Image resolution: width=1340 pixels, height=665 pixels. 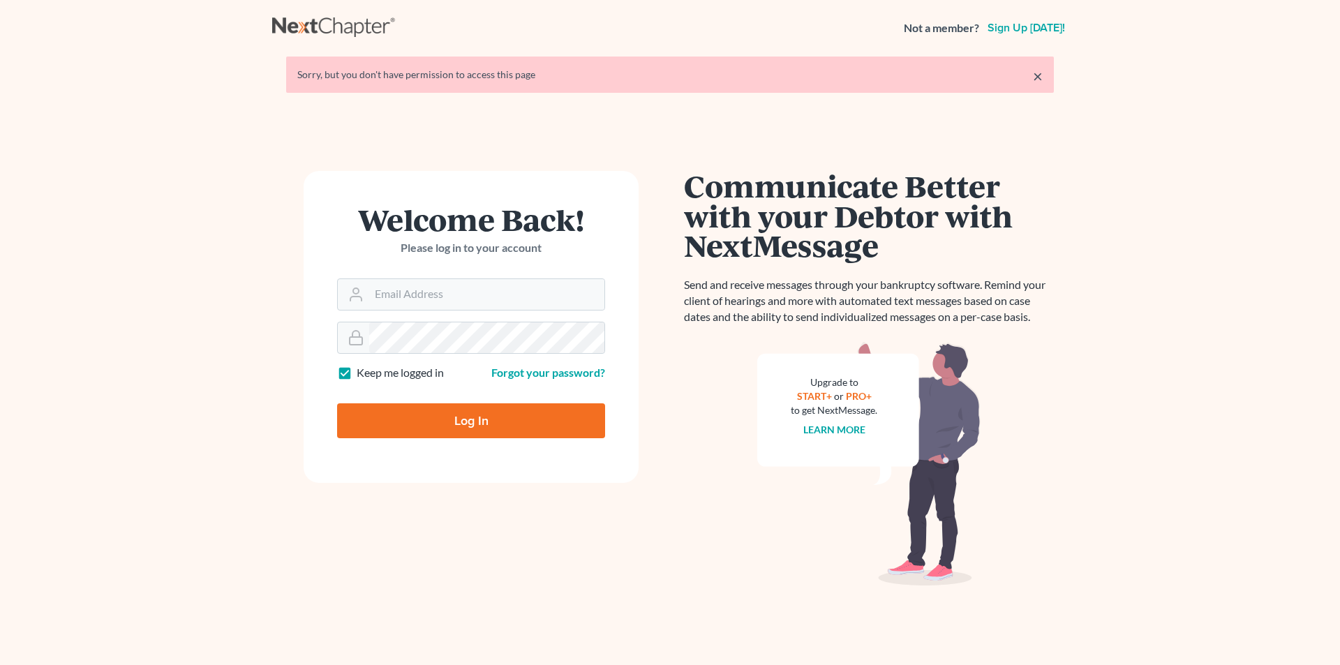 I want to click on a: PRO+, so click(x=858, y=396).